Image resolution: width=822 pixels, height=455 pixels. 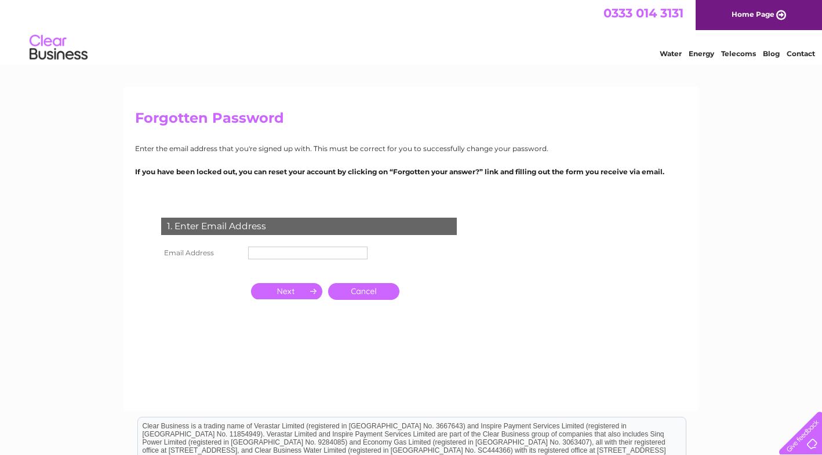 I want to click on th: Email Address, so click(x=202, y=253).